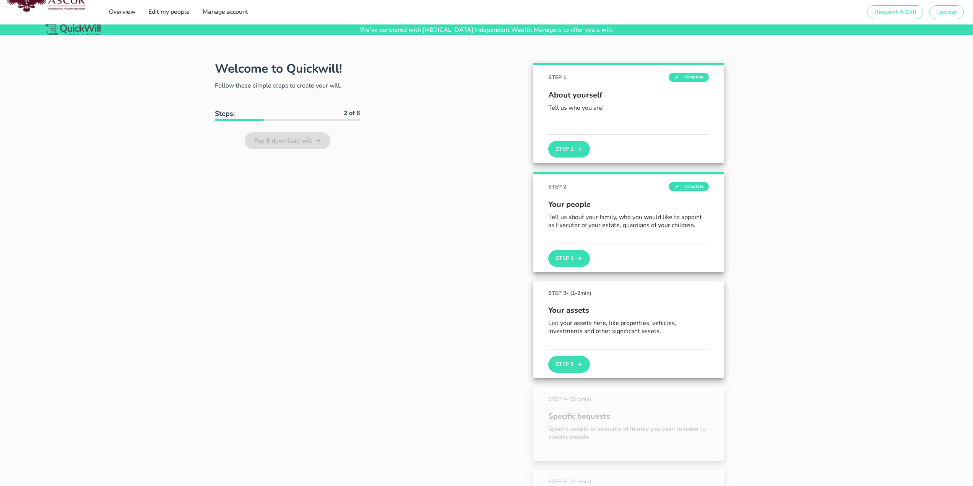 The height and width of the screenshot is (486, 973). Describe the element at coordinates (278, 68) in the screenshot. I see `h1: Welcome to Quickwill!` at that location.